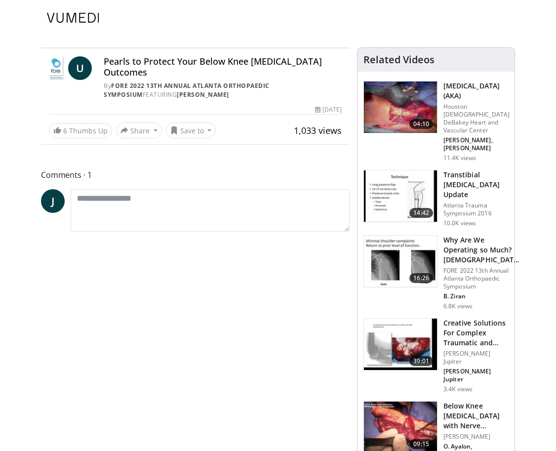 The image size is (556, 451). I want to click on span: Comments 1, so click(195, 175).